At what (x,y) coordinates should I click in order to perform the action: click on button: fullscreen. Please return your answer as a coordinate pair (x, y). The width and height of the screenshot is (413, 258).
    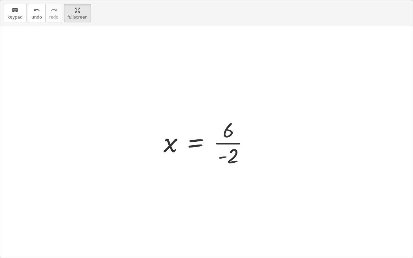
    Looking at the image, I should click on (77, 13).